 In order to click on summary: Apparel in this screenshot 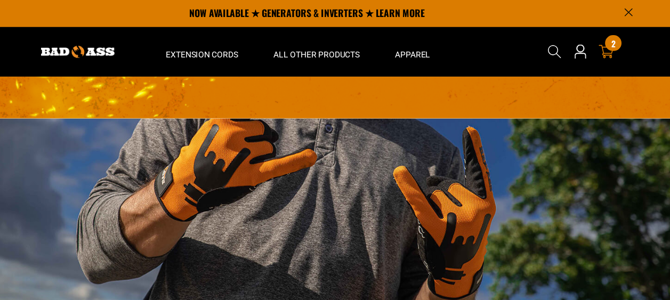, I will do `click(431, 48)`.